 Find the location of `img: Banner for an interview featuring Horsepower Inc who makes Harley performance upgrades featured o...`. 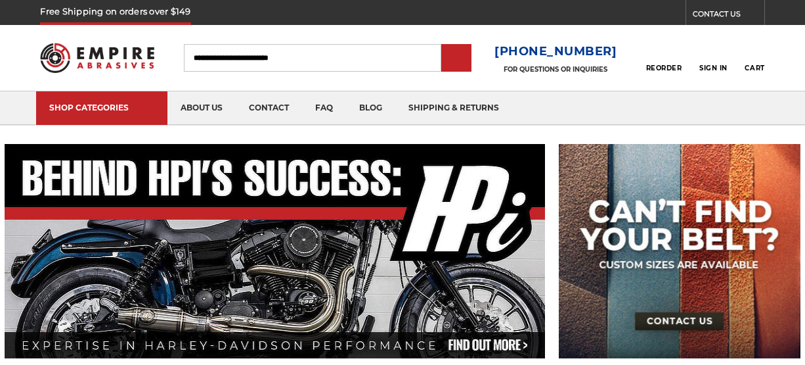

img: Banner for an interview featuring Horsepower Inc who makes Harley performance upgrades featured o... is located at coordinates (275, 251).